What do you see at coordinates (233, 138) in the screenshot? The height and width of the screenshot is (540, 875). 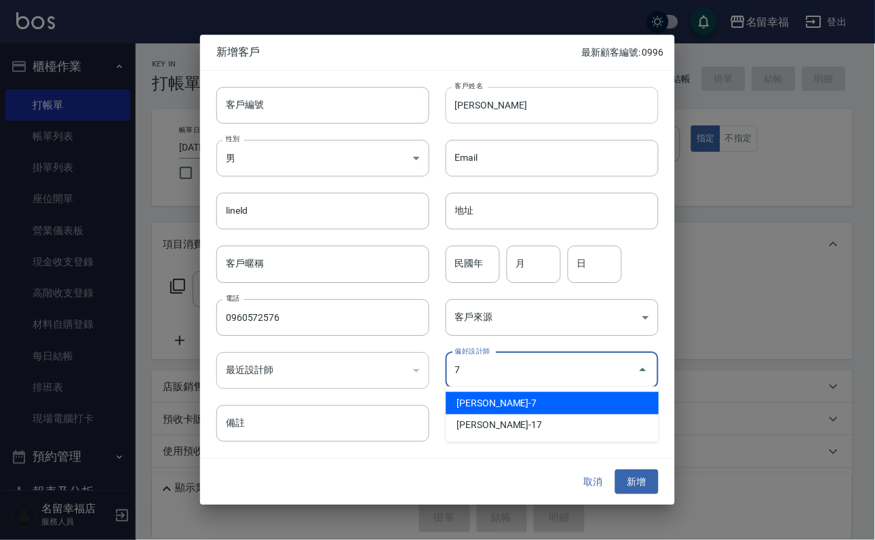 I see `label: 性別` at bounding box center [233, 138].